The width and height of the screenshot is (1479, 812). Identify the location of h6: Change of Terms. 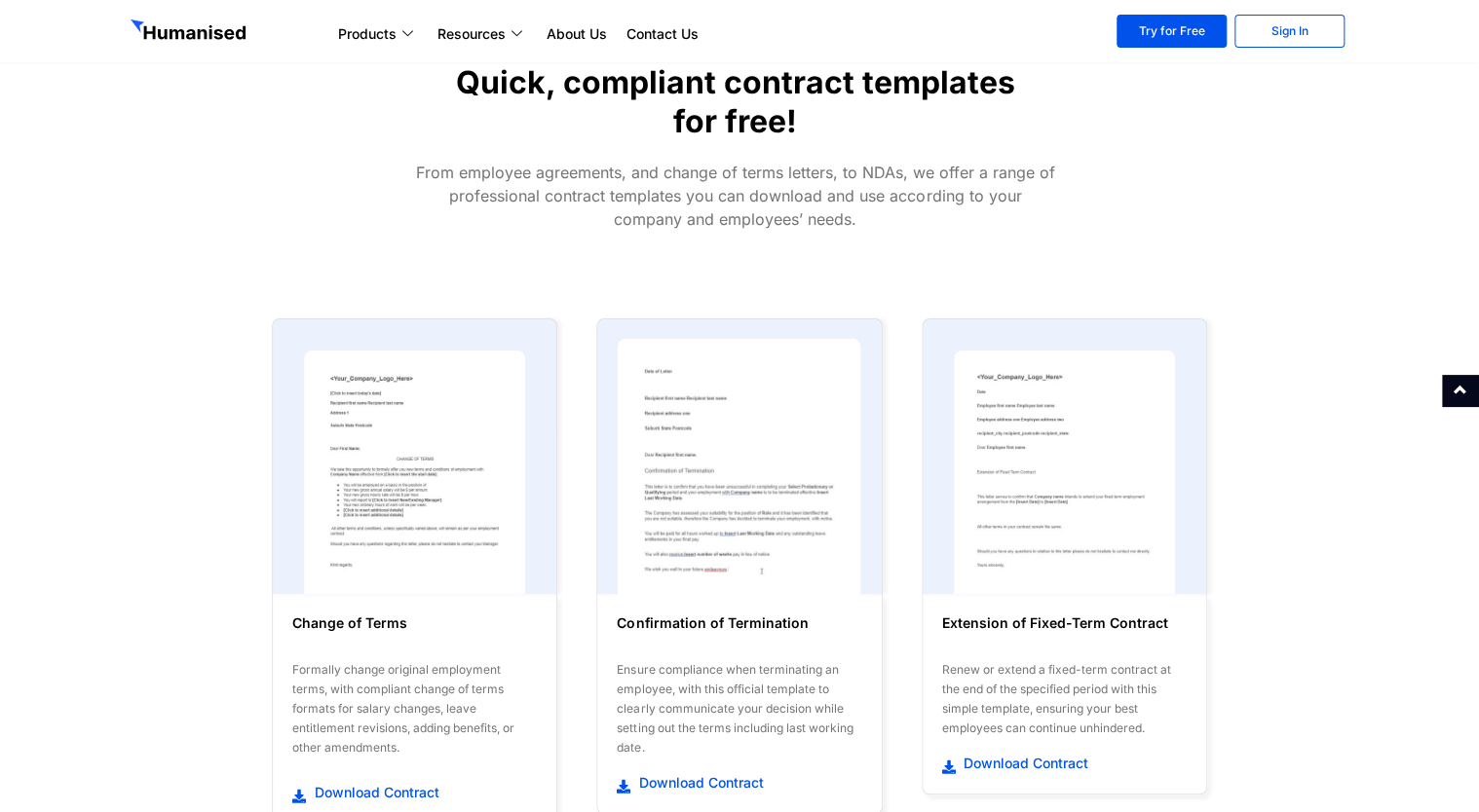
(414, 633).